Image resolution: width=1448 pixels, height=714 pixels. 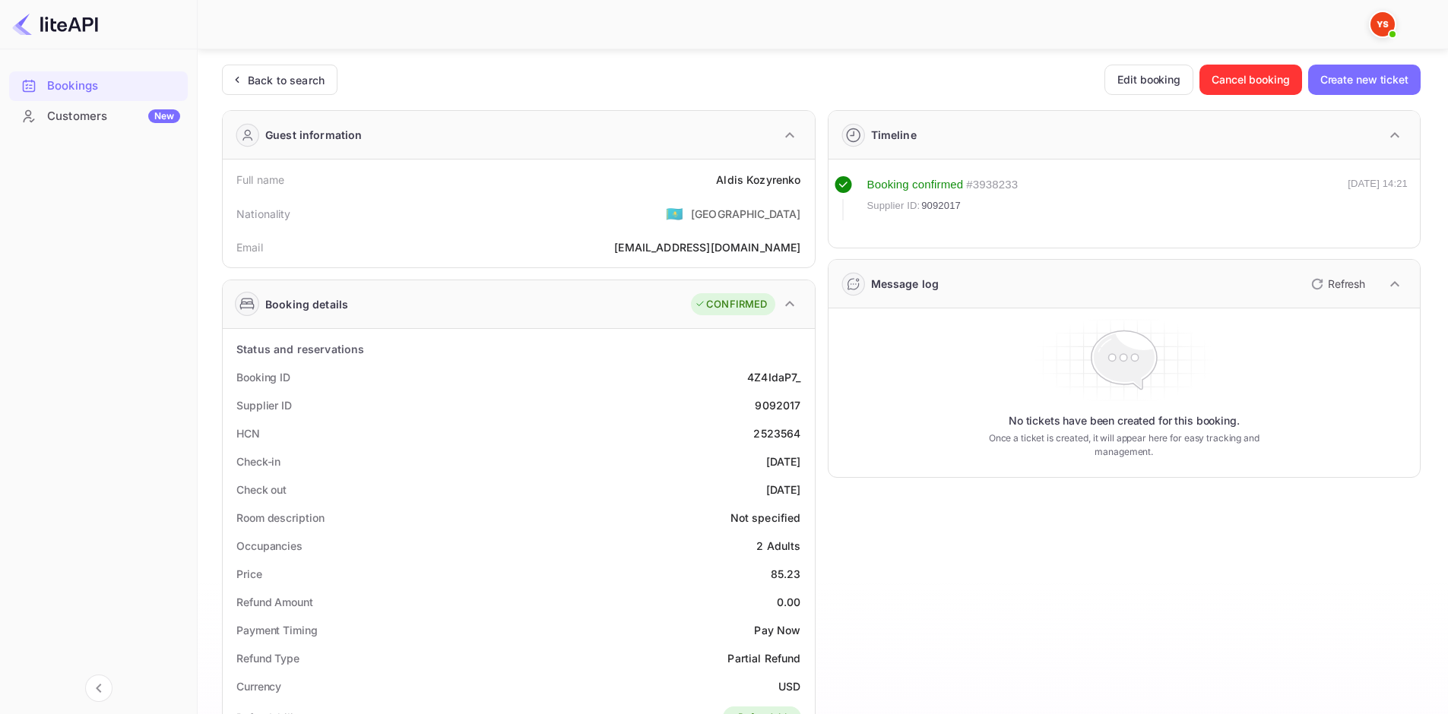 What do you see at coordinates (248, 433) in the screenshot?
I see `div: HCN` at bounding box center [248, 433].